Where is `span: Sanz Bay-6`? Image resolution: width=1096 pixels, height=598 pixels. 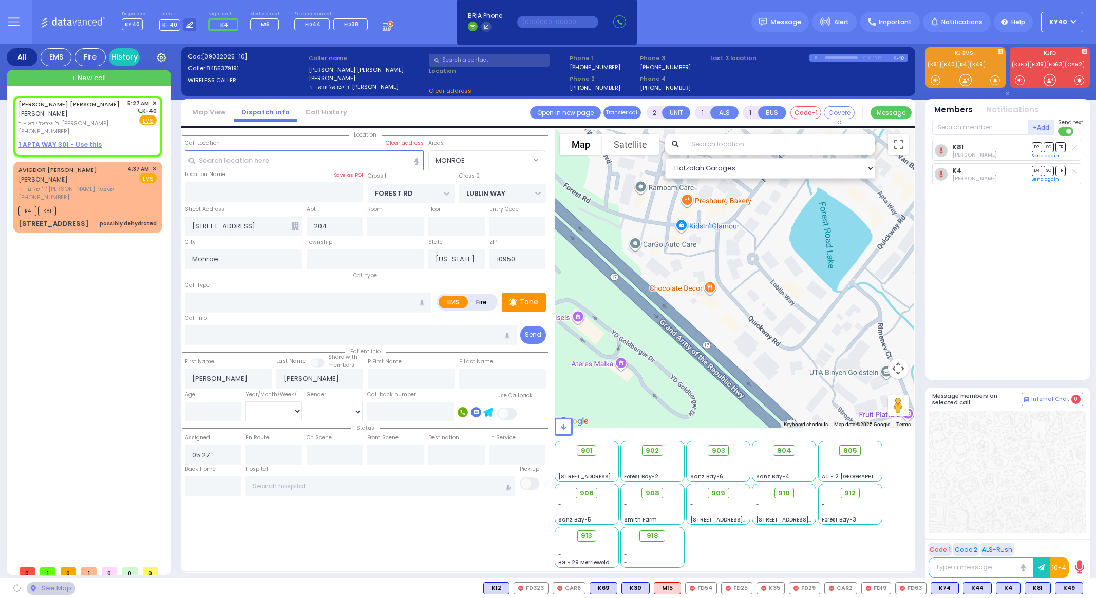
span: Sanz Bay-6 is located at coordinates (707, 477).